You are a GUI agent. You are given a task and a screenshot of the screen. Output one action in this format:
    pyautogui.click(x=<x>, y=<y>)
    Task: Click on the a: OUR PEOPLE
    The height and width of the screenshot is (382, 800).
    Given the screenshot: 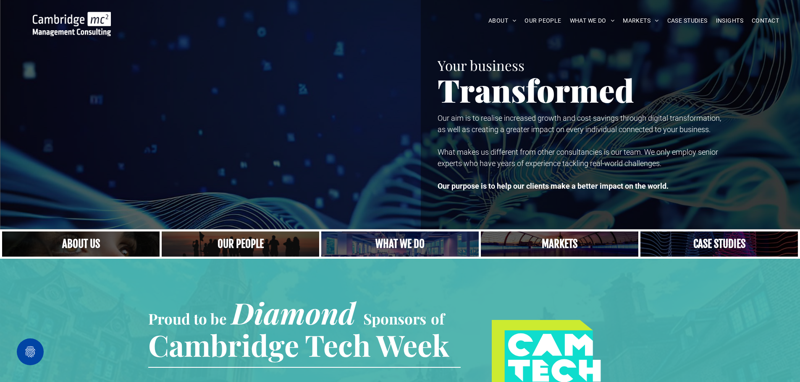 What is the action you would take?
    pyautogui.click(x=542, y=21)
    